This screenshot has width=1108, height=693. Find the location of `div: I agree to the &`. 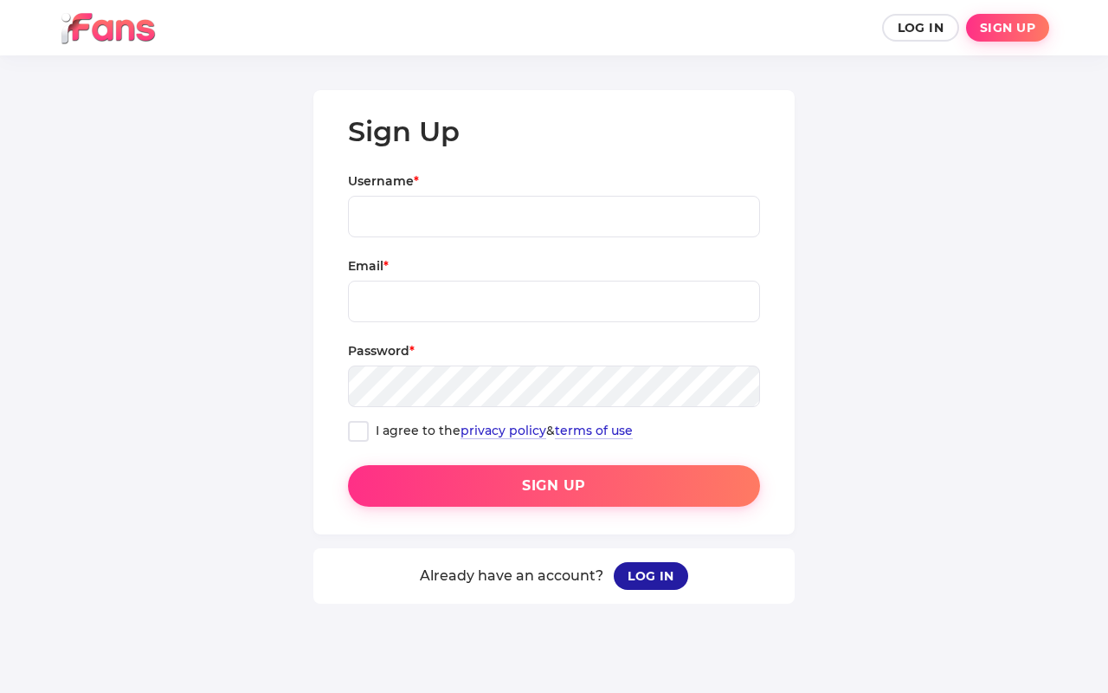

div: I agree to the & is located at coordinates (504, 430).